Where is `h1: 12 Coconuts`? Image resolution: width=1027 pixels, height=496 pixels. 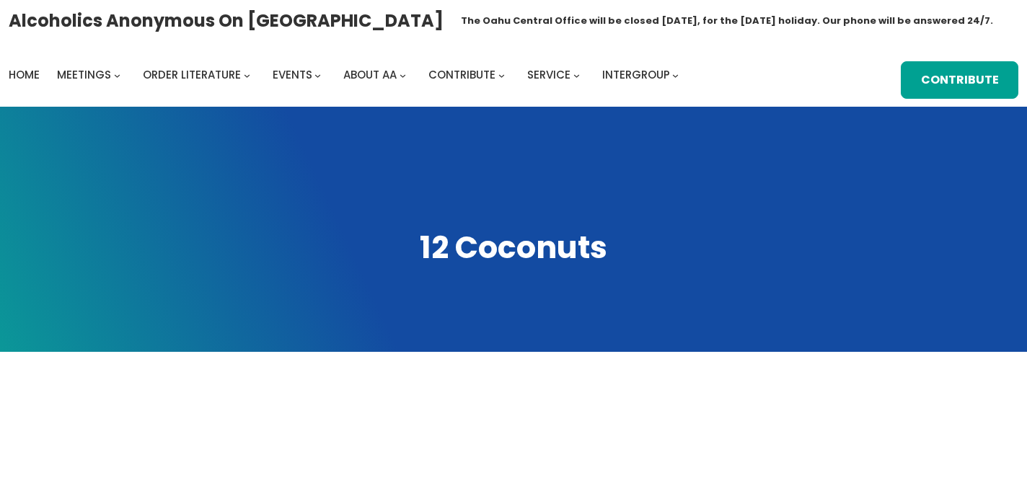 h1: 12 Coconuts is located at coordinates (514, 247).